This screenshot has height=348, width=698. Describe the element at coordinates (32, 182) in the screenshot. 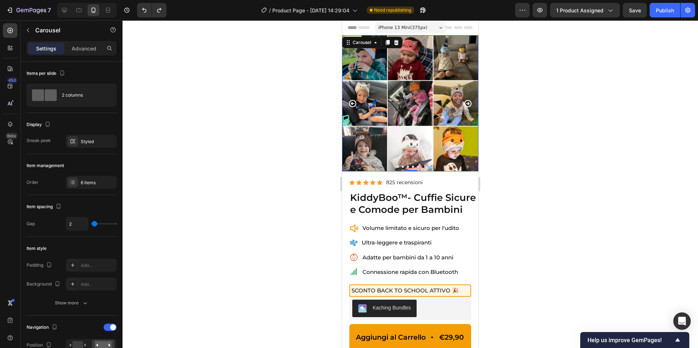

I see `div: Order` at that location.